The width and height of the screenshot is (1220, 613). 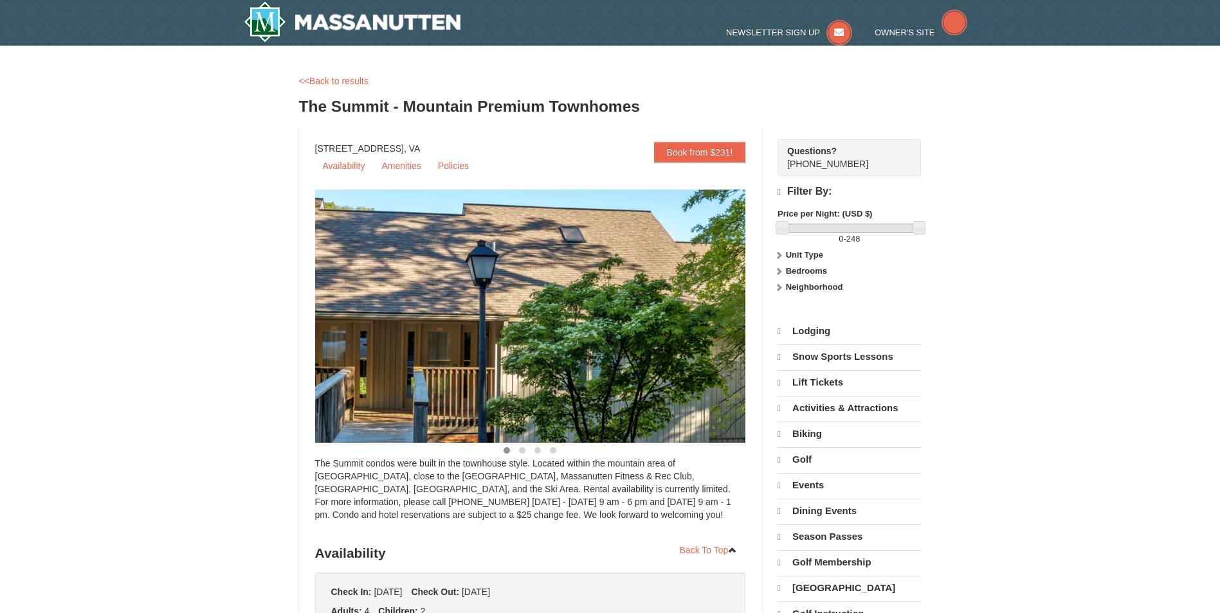 What do you see at coordinates (811, 151) in the screenshot?
I see `strong: Questions?` at bounding box center [811, 151].